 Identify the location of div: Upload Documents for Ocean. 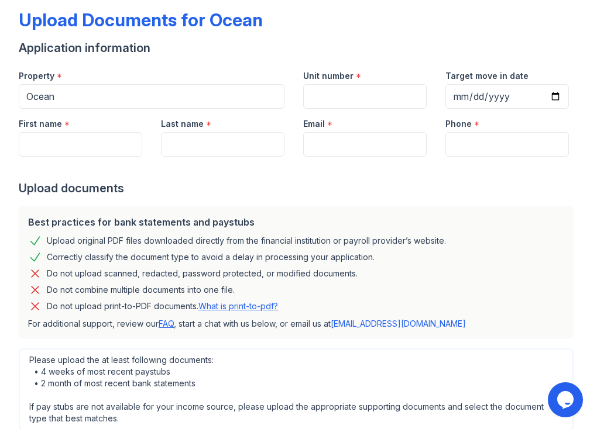
(140, 20).